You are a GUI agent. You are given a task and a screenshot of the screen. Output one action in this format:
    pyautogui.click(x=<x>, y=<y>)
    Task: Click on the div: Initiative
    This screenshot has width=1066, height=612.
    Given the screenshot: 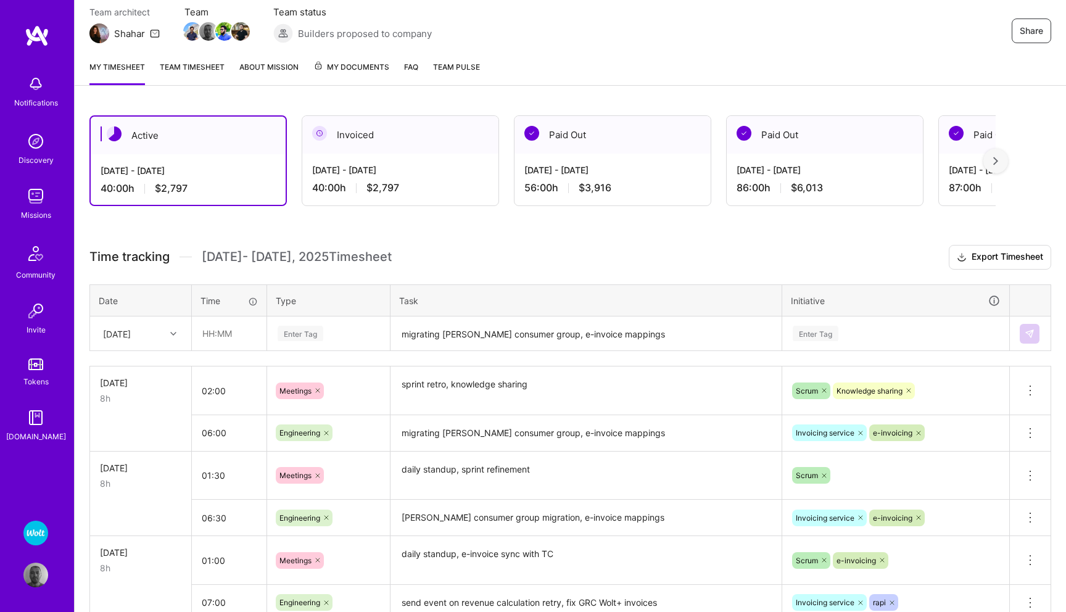 What is the action you would take?
    pyautogui.click(x=896, y=300)
    